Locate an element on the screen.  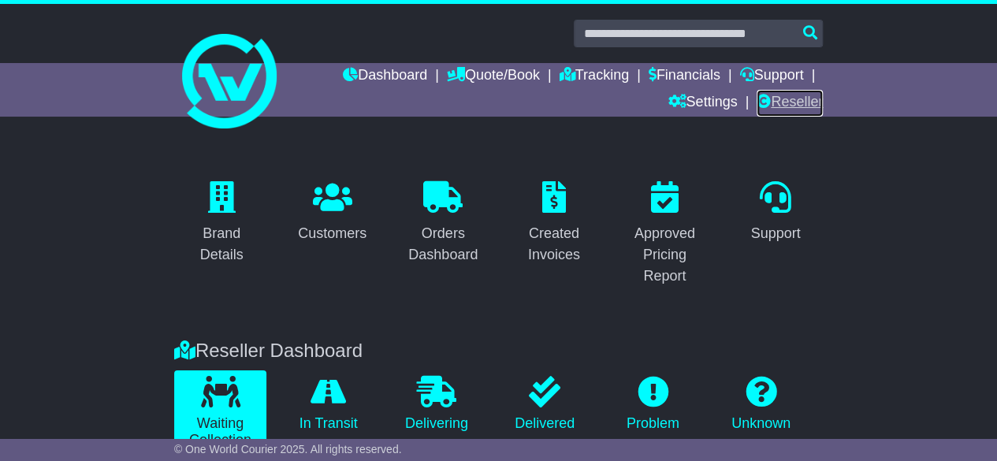
div: Created Invoices is located at coordinates (554, 244).